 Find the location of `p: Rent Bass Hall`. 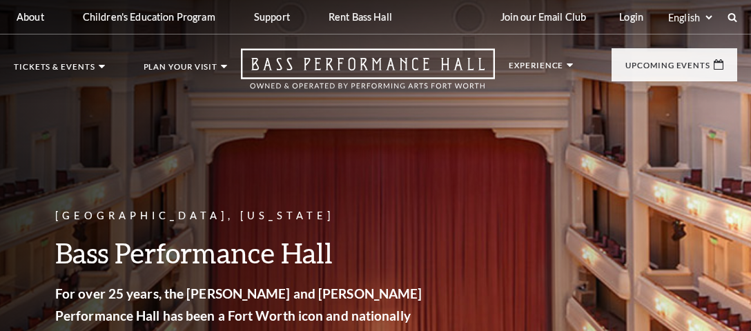

p: Rent Bass Hall is located at coordinates (360, 17).